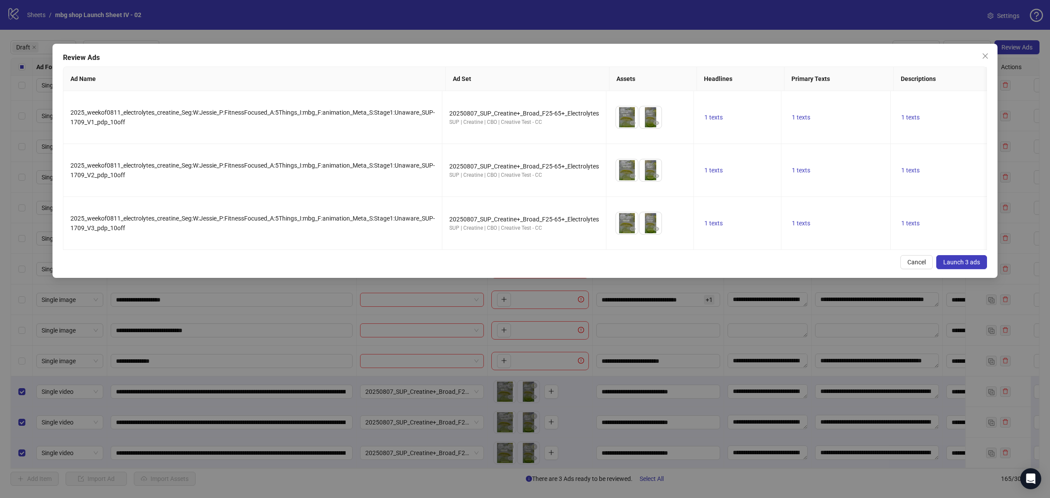 The image size is (1050, 498). Describe the element at coordinates (986, 56) in the screenshot. I see `span: close` at that location.